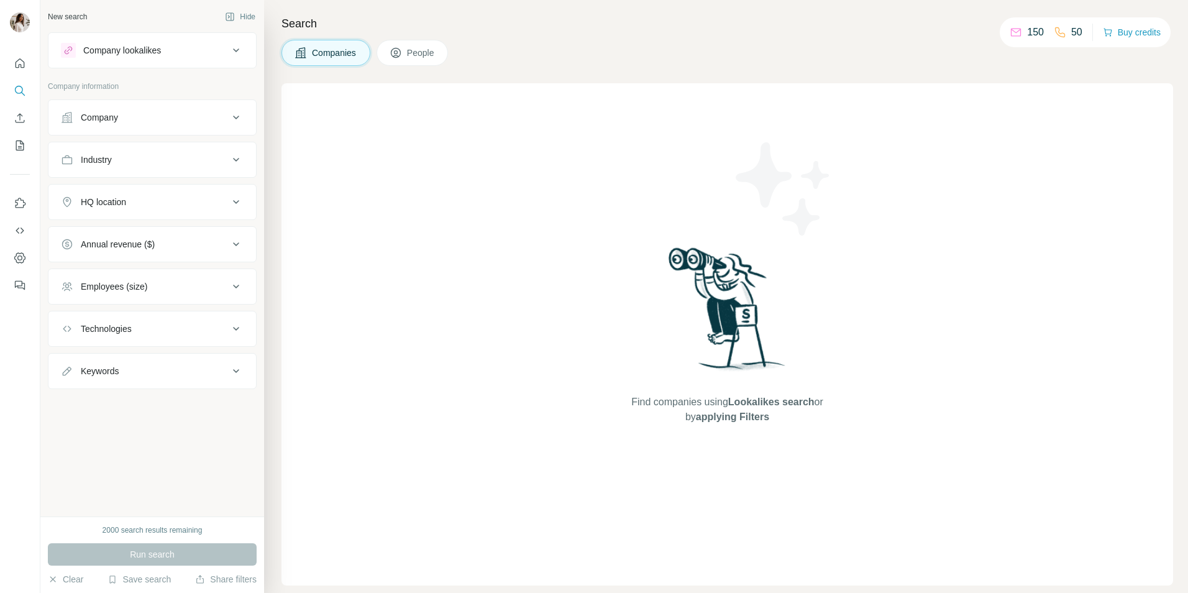 This screenshot has height=593, width=1188. Describe the element at coordinates (727, 410) in the screenshot. I see `span: Find companies using or by` at that location.